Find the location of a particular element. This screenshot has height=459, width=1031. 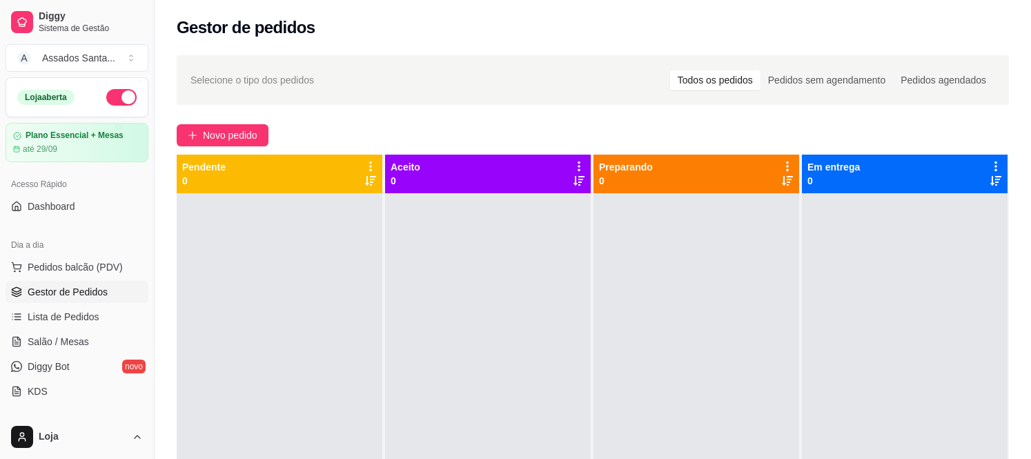

p: Em entrega is located at coordinates (834, 167).